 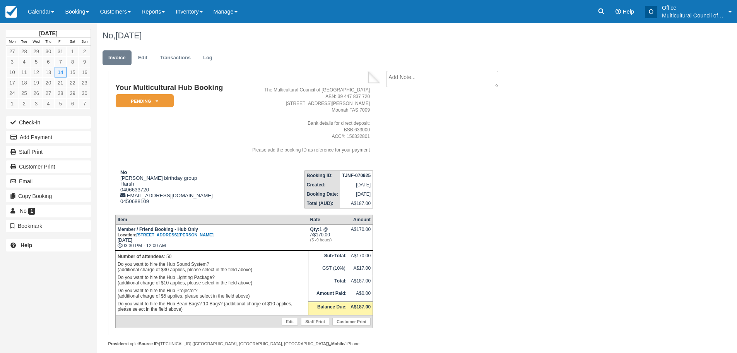 What do you see at coordinates (72, 82) in the screenshot?
I see `a: 22` at bounding box center [72, 82].